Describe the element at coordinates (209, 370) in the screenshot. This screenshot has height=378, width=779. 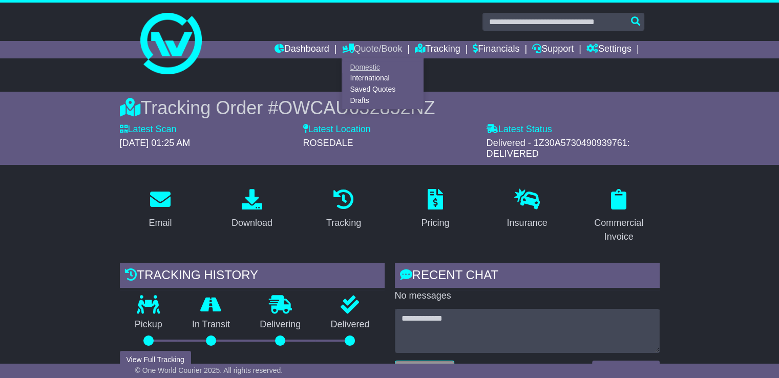
I see `span: © One World Courier 2025. All rights reserved.` at that location.